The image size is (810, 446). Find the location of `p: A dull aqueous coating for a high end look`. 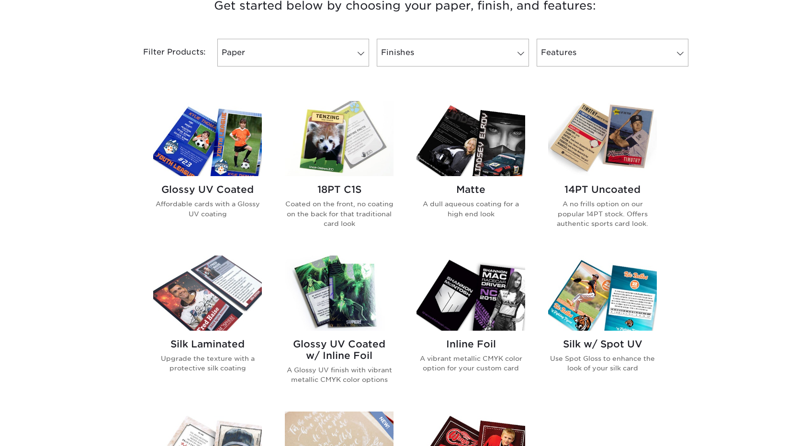

p: A dull aqueous coating for a high end look is located at coordinates (471, 209).